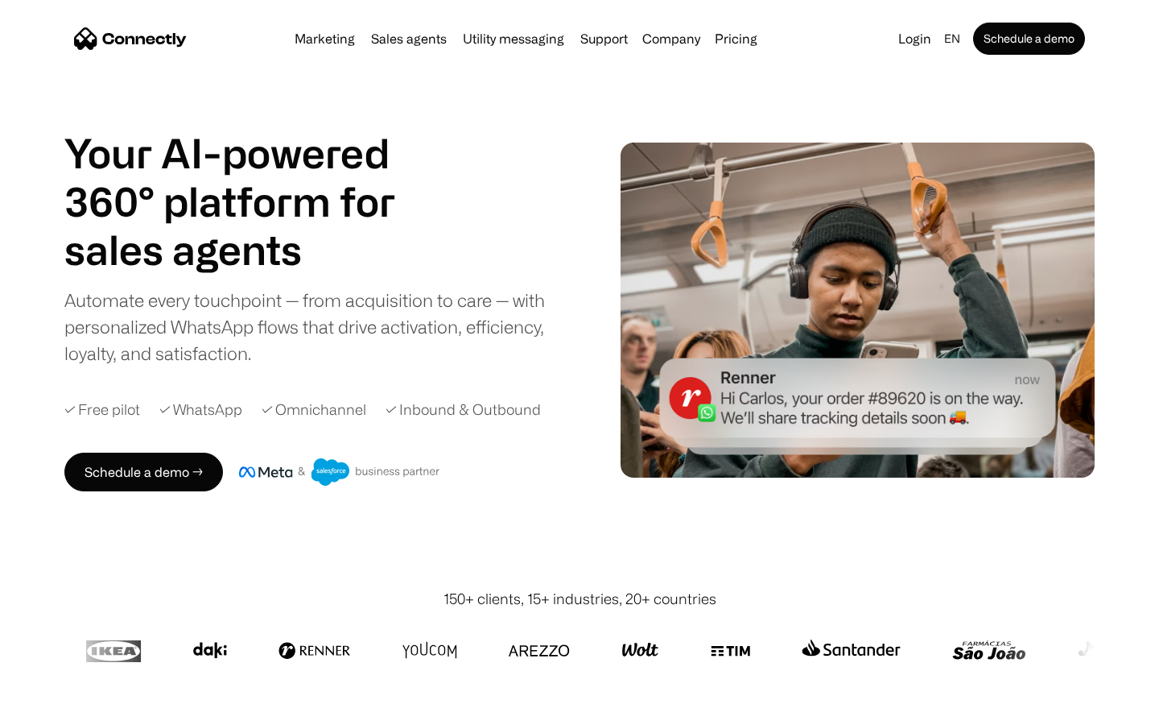 The image size is (1159, 725). What do you see at coordinates (324, 39) in the screenshot?
I see `a: Marketing` at bounding box center [324, 39].